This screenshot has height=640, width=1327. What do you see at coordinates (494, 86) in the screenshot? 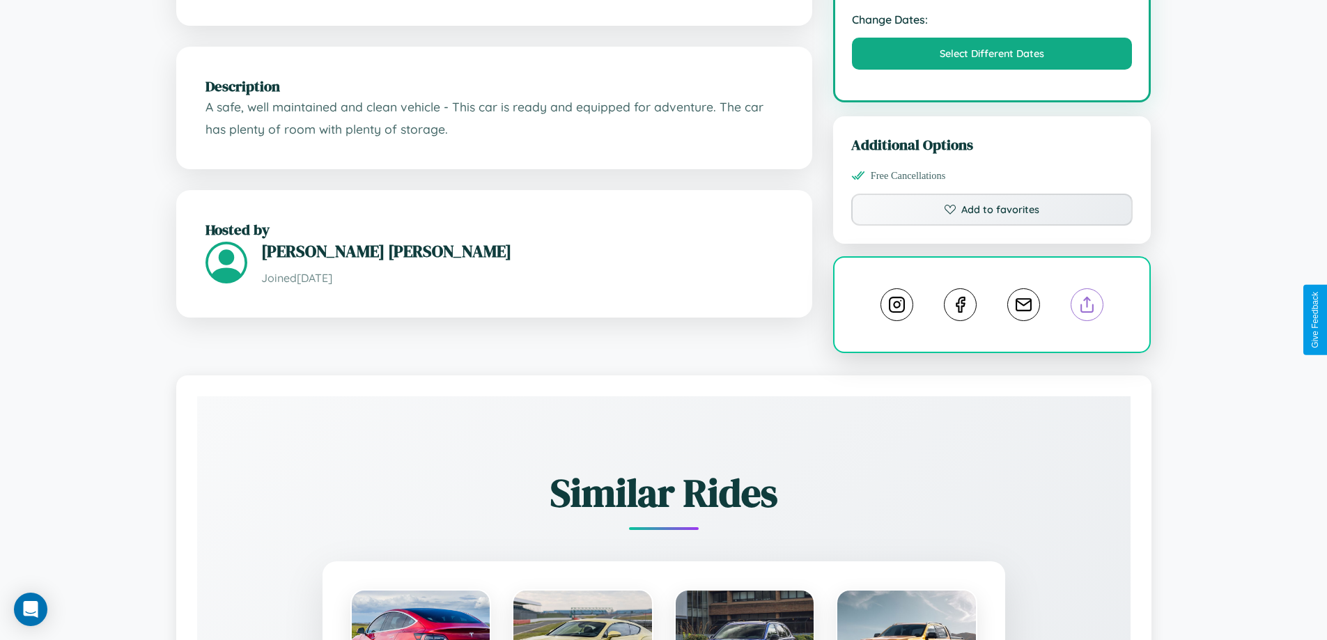
I see `h2: Description` at bounding box center [494, 86].